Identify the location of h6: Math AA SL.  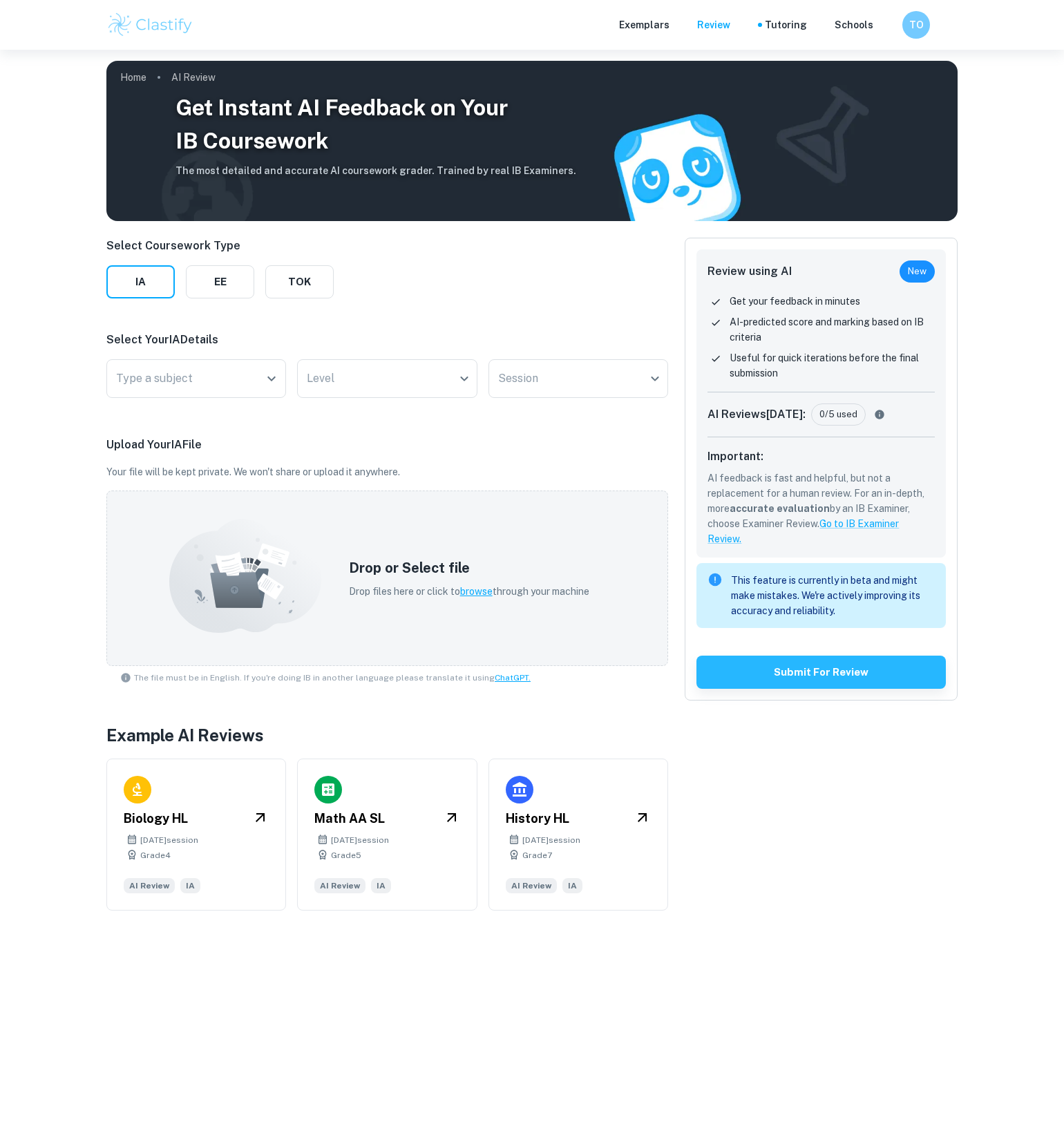
(349, 819).